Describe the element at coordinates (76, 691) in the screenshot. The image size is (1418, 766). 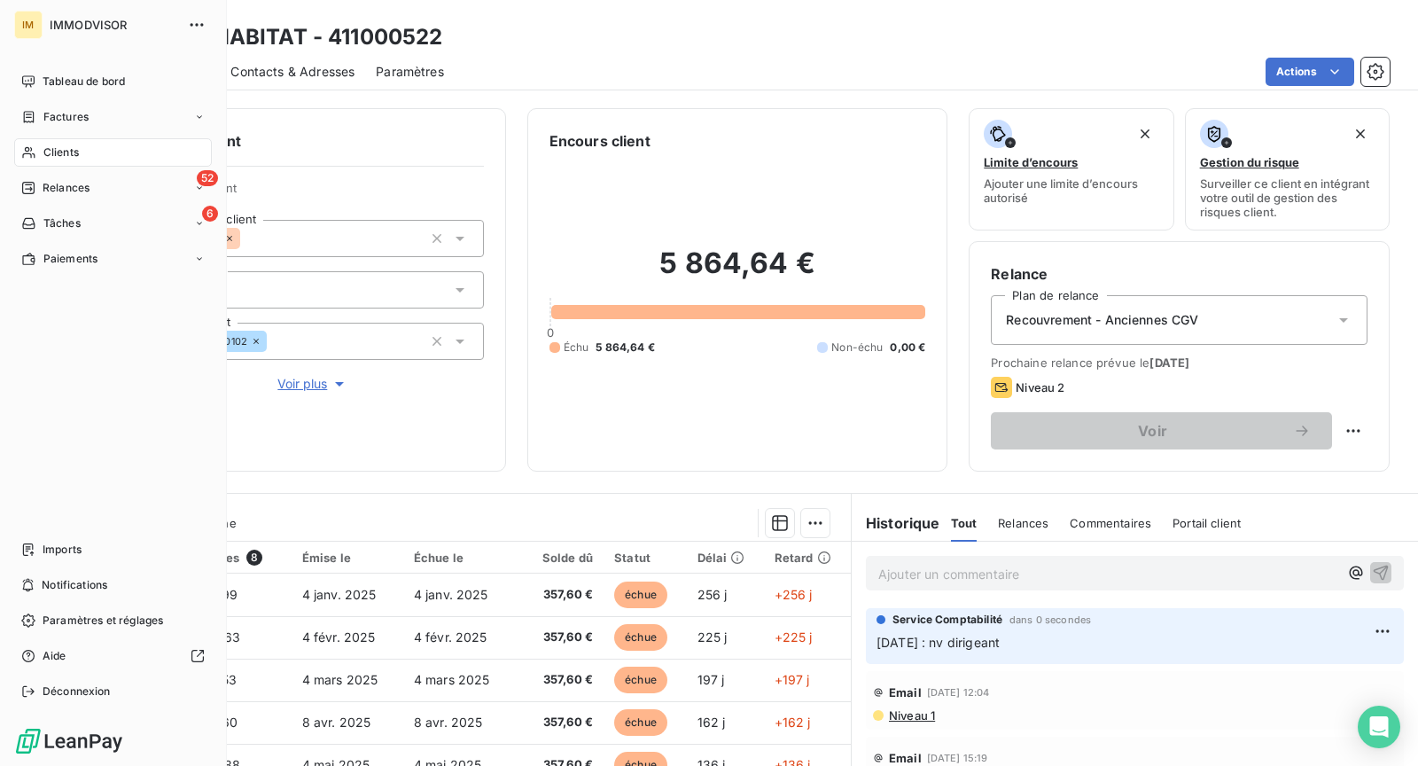
I see `span: Déconnexion` at that location.